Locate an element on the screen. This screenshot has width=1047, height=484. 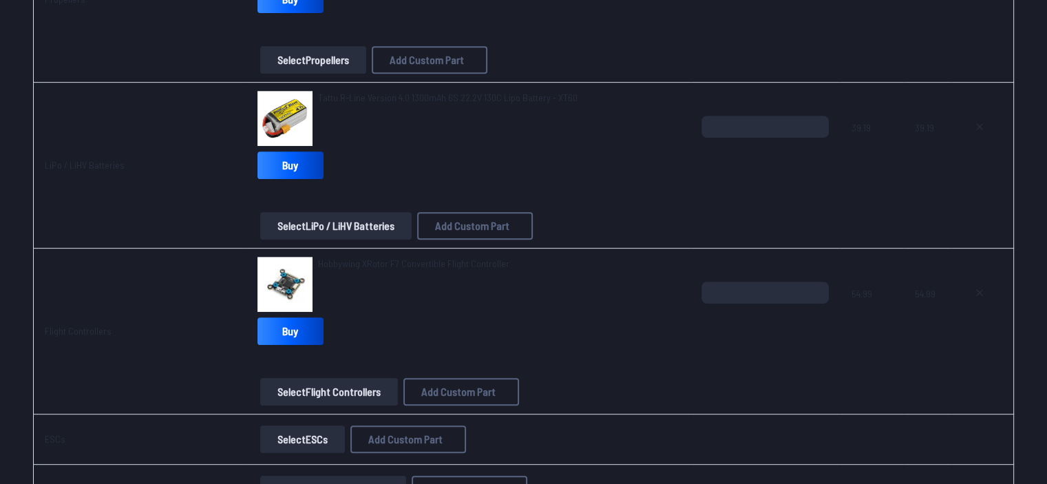
a: Tattu R-Line Version 4.0 1300mAh 6S 22.2V 130C Lipo Battery - XT60 is located at coordinates (447, 98).